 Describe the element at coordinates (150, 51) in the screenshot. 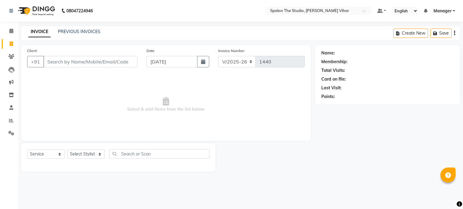

I see `label: Date` at that location.